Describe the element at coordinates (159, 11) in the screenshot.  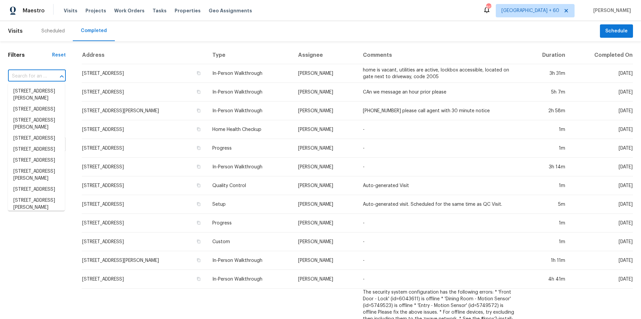
I see `span: Tasks` at that location.